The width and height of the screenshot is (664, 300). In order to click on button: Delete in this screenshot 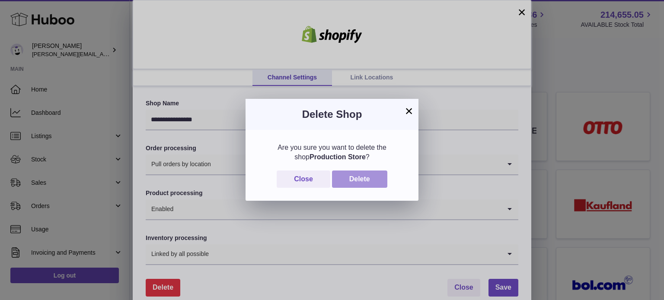, I will do `click(359, 179)`.